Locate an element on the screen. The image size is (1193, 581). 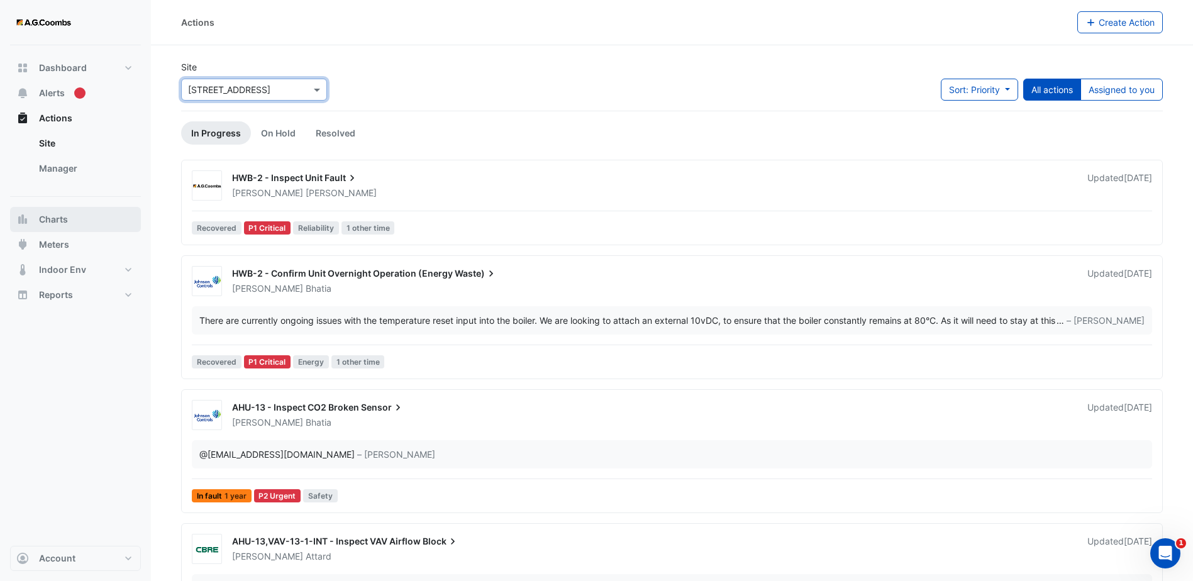
a: Manager is located at coordinates (85, 169).